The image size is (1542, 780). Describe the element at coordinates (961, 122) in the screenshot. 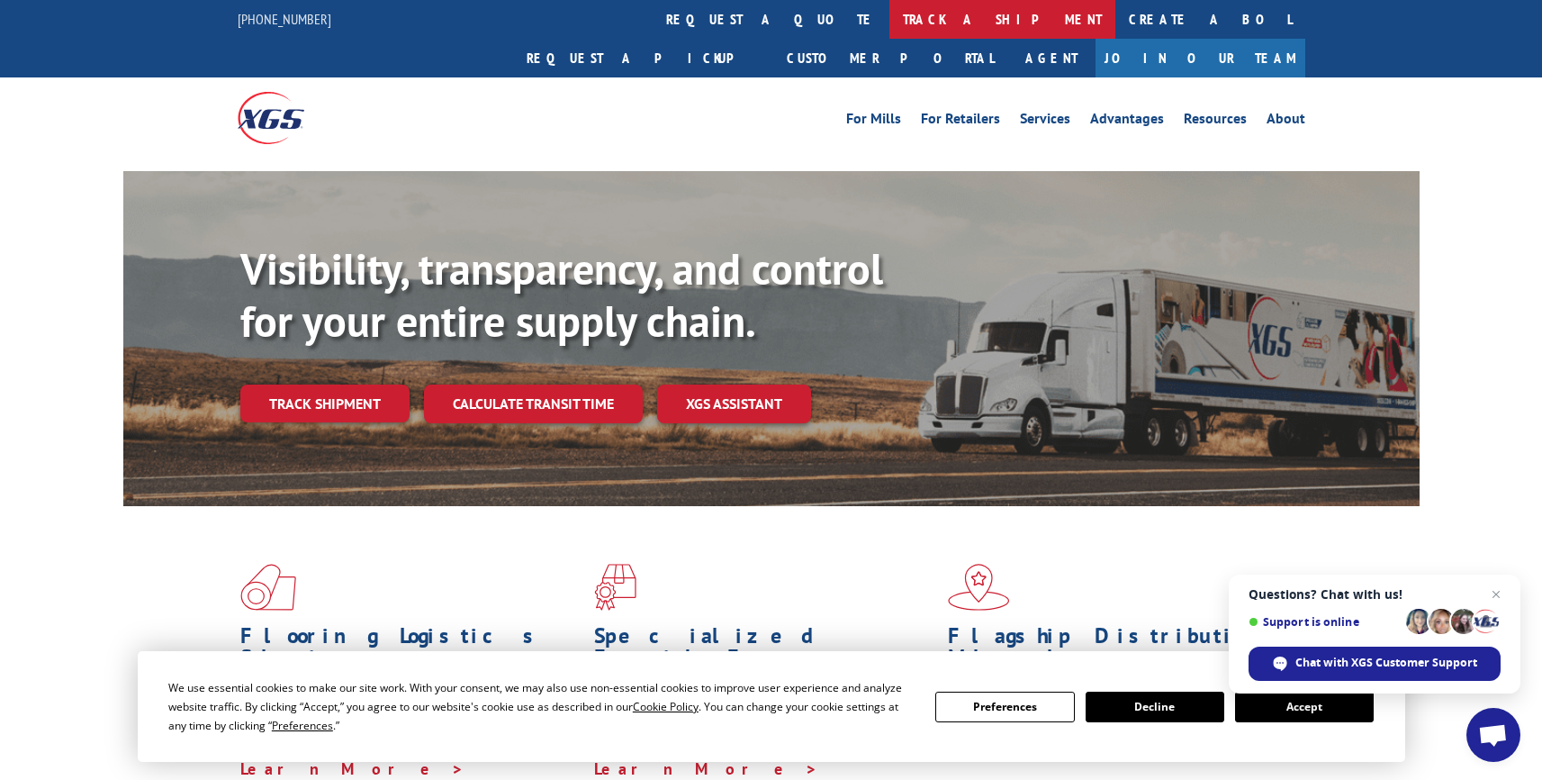

I see `a: For Retailers` at that location.